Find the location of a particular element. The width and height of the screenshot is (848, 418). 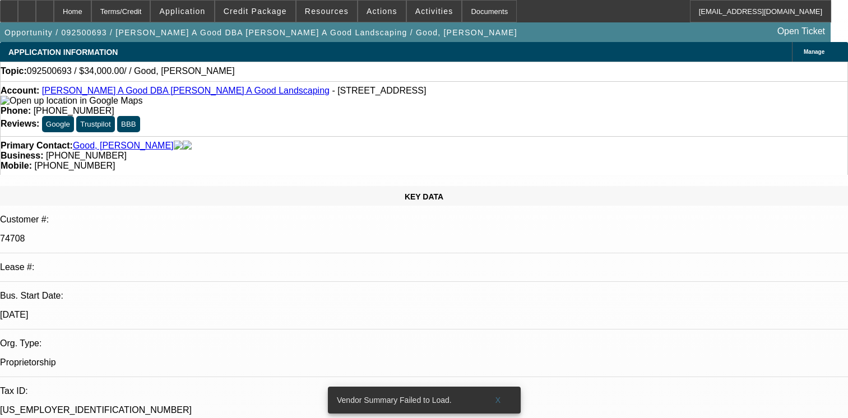

div: Vendor Summary Failed to Load. is located at coordinates (404, 400).